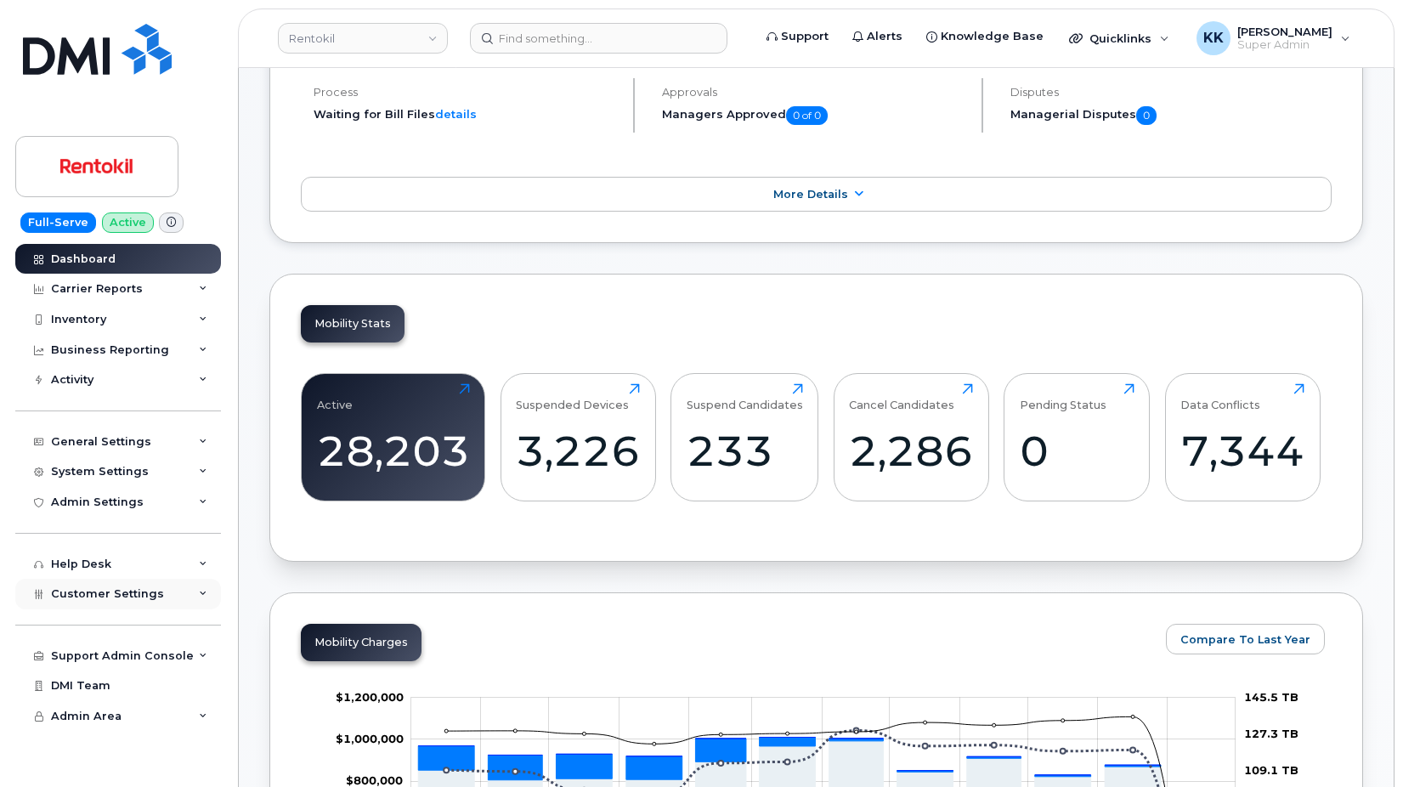 The height and width of the screenshot is (787, 1403). I want to click on div: 7,344, so click(1242, 450).